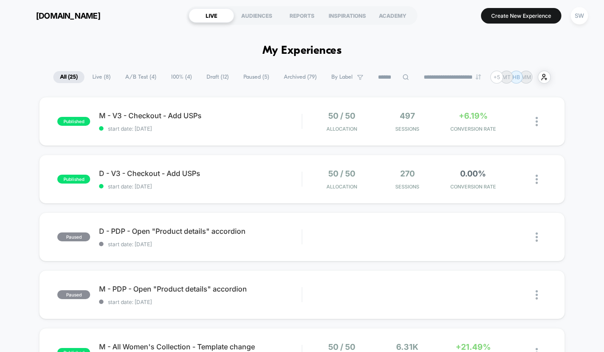 The image size is (604, 352). What do you see at coordinates (407, 116) in the screenshot?
I see `span: 497` at bounding box center [407, 116].